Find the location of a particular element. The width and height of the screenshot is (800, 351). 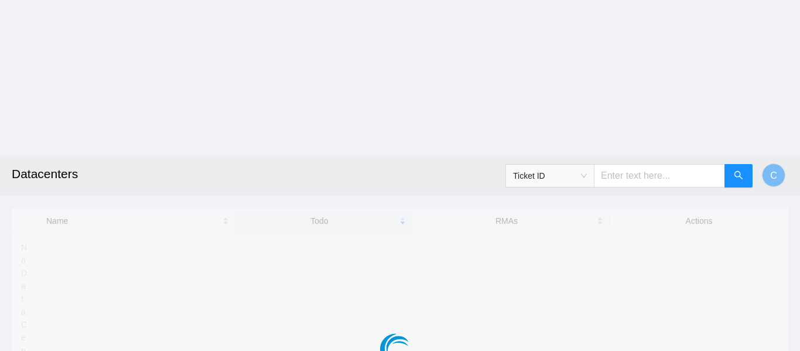

h2: Datacenters is located at coordinates (283, 174).